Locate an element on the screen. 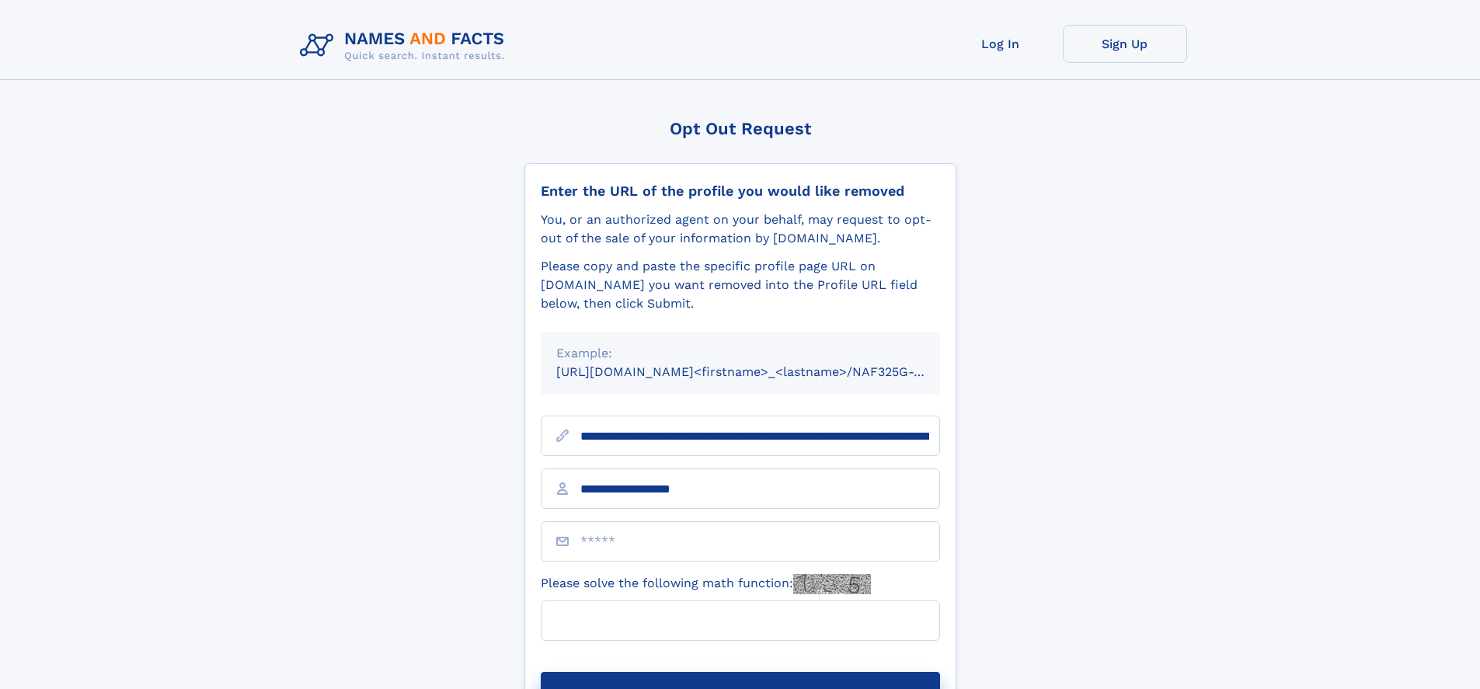  img: Logo Names and Facts is located at coordinates (406, 46).